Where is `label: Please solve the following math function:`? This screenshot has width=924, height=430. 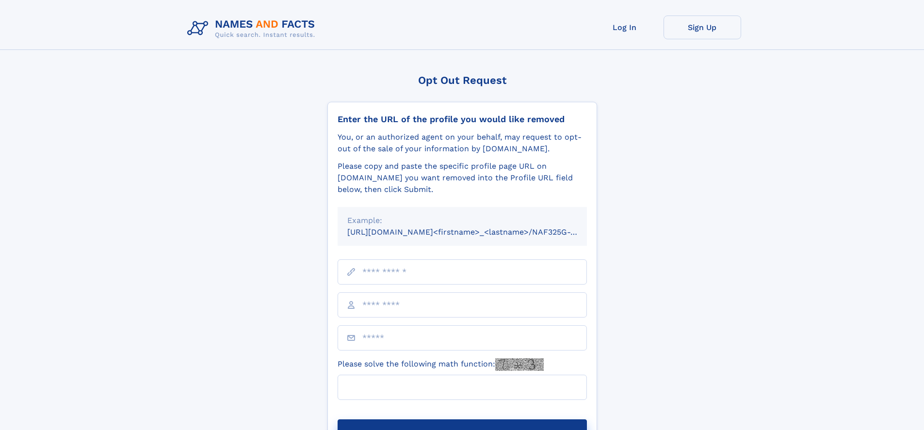 label: Please solve the following math function: is located at coordinates (440, 365).